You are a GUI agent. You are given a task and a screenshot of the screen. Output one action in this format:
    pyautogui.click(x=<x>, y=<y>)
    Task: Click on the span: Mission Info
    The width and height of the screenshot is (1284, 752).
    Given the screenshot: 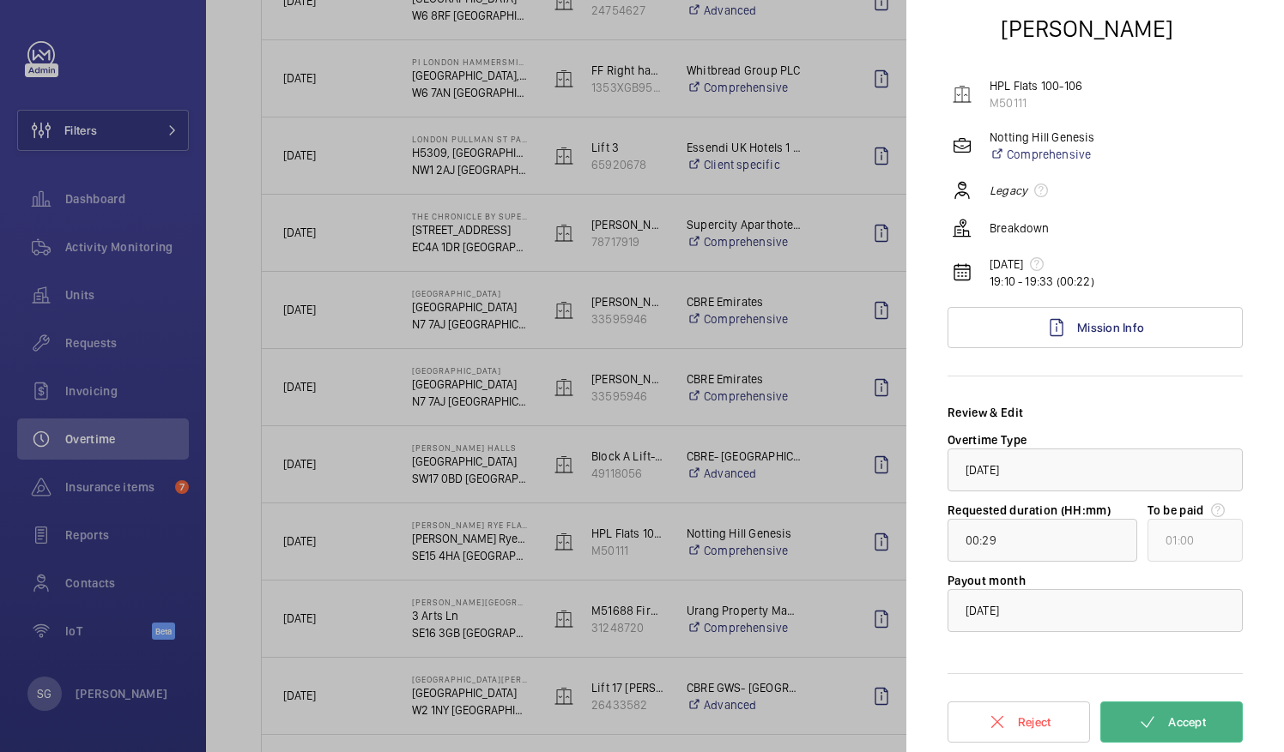 What is the action you would take?
    pyautogui.click(x=1110, y=328)
    